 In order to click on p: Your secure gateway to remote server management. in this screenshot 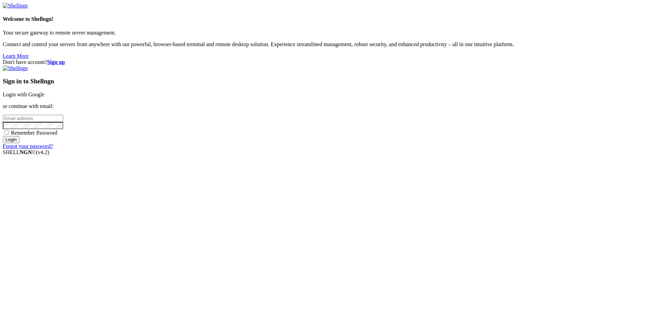, I will do `click(328, 33)`.